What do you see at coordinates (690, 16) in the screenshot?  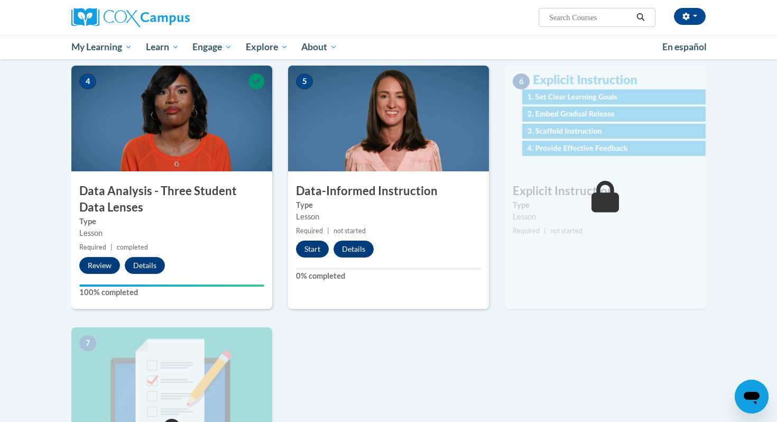 I see `button: Account Settings` at bounding box center [690, 16].